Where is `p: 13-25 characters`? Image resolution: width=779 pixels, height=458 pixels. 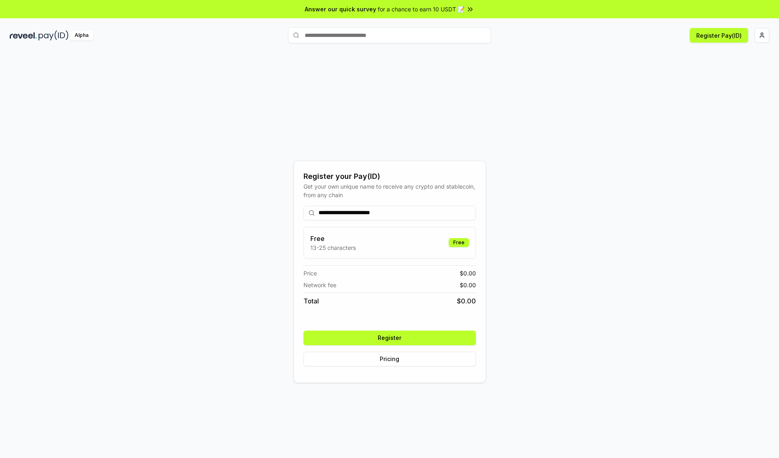
p: 13-25 characters is located at coordinates (333, 247).